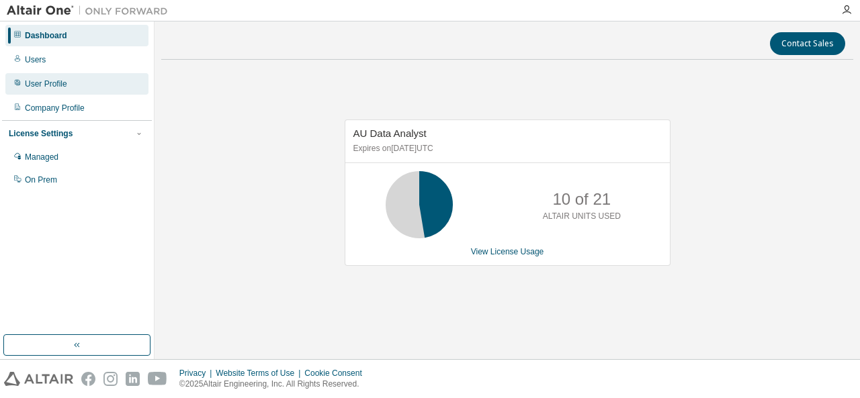 The height and width of the screenshot is (398, 860). Describe the element at coordinates (198, 374) in the screenshot. I see `div: Privacy` at that location.